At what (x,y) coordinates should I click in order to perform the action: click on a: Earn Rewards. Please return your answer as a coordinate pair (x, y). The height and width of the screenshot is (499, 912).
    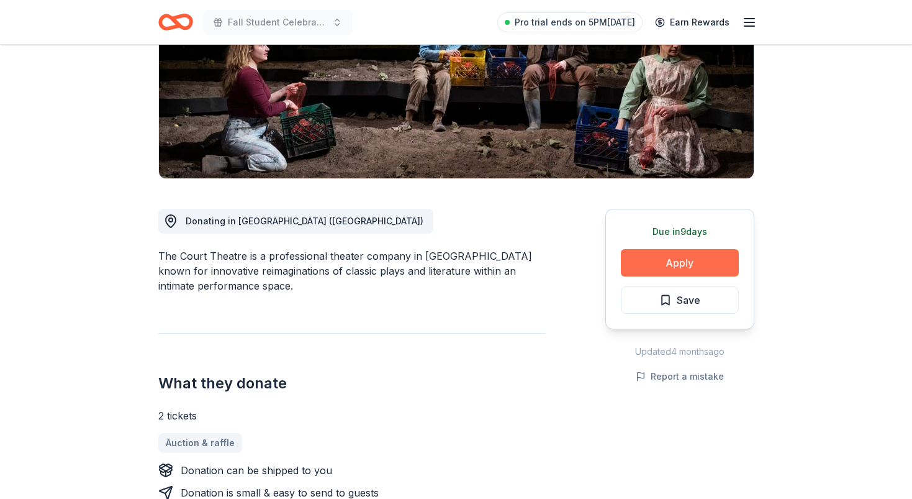
    Looking at the image, I should click on (692, 22).